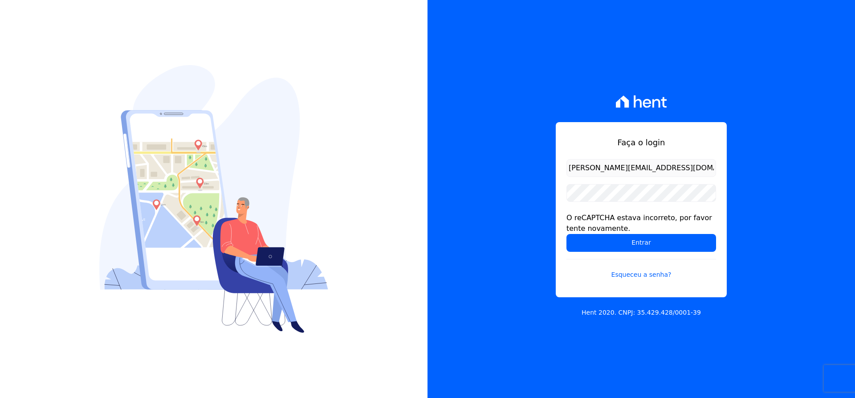 Image resolution: width=855 pixels, height=398 pixels. What do you see at coordinates (641, 223) in the screenshot?
I see `div: O reCAPTCHA estava incorreto, por favor tente novamente.` at bounding box center [641, 223].